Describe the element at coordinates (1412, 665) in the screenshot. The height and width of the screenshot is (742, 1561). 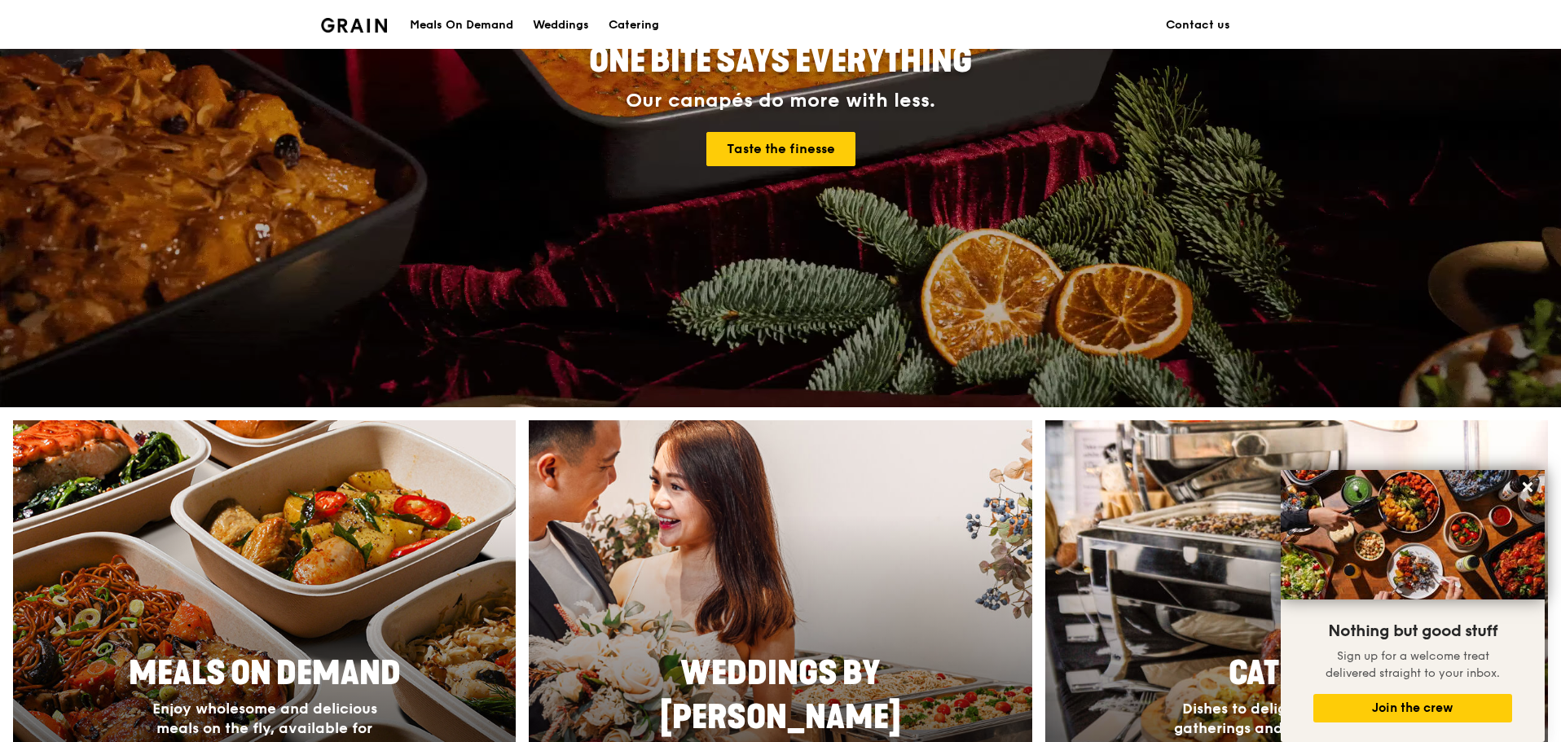
I see `span: Sign up for a welcome treat delivered straight to your inbox.` at that location.